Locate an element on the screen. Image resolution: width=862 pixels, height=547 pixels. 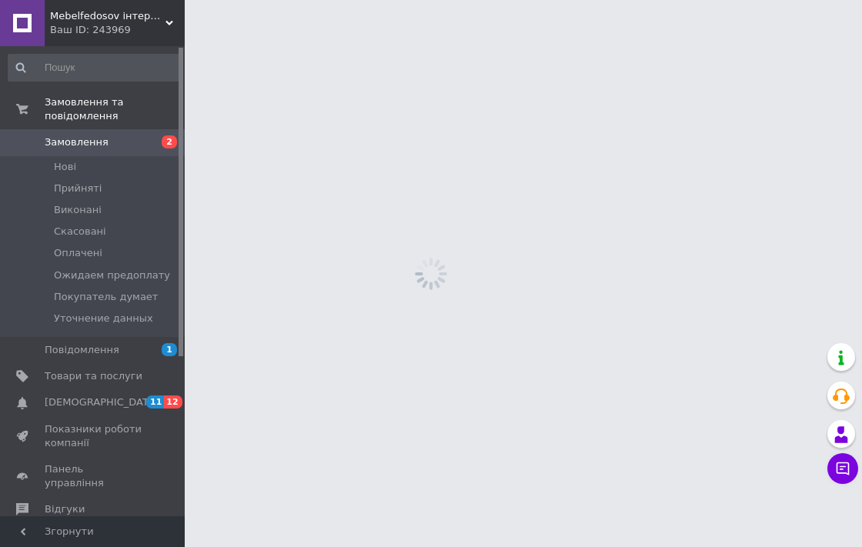
span: Скасовані is located at coordinates (80, 232).